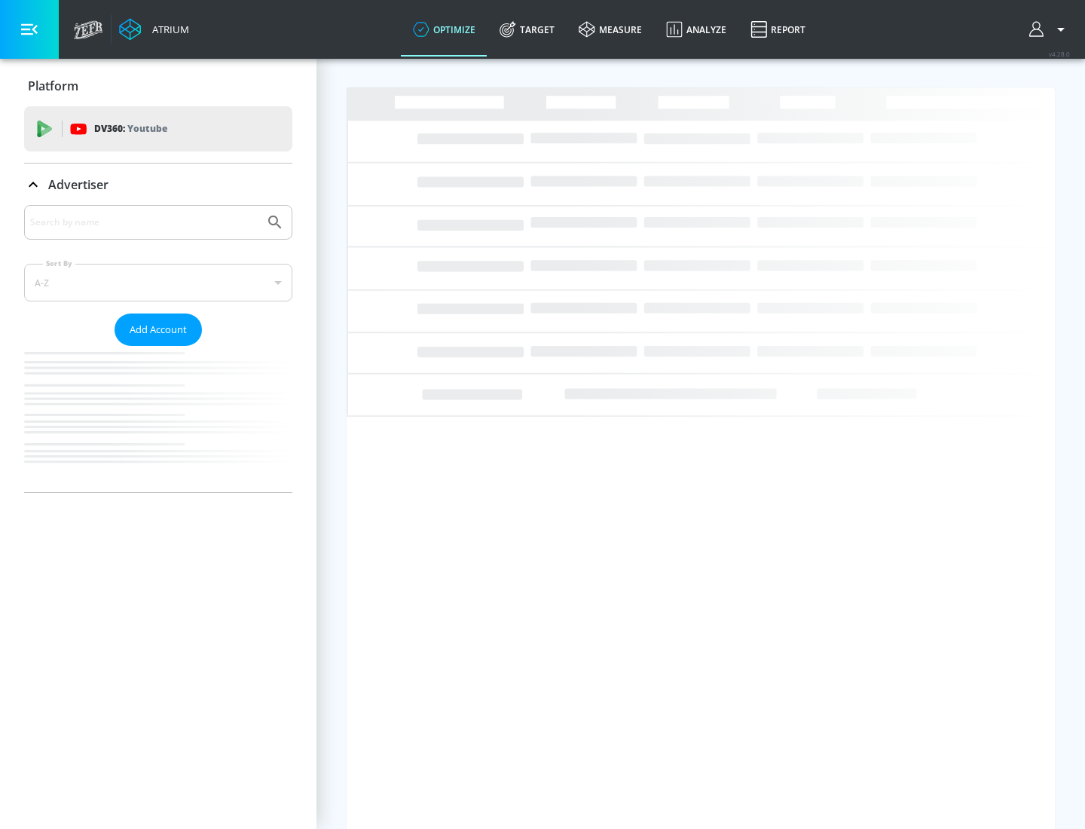 This screenshot has height=829, width=1085. I want to click on p: DV360:, so click(130, 129).